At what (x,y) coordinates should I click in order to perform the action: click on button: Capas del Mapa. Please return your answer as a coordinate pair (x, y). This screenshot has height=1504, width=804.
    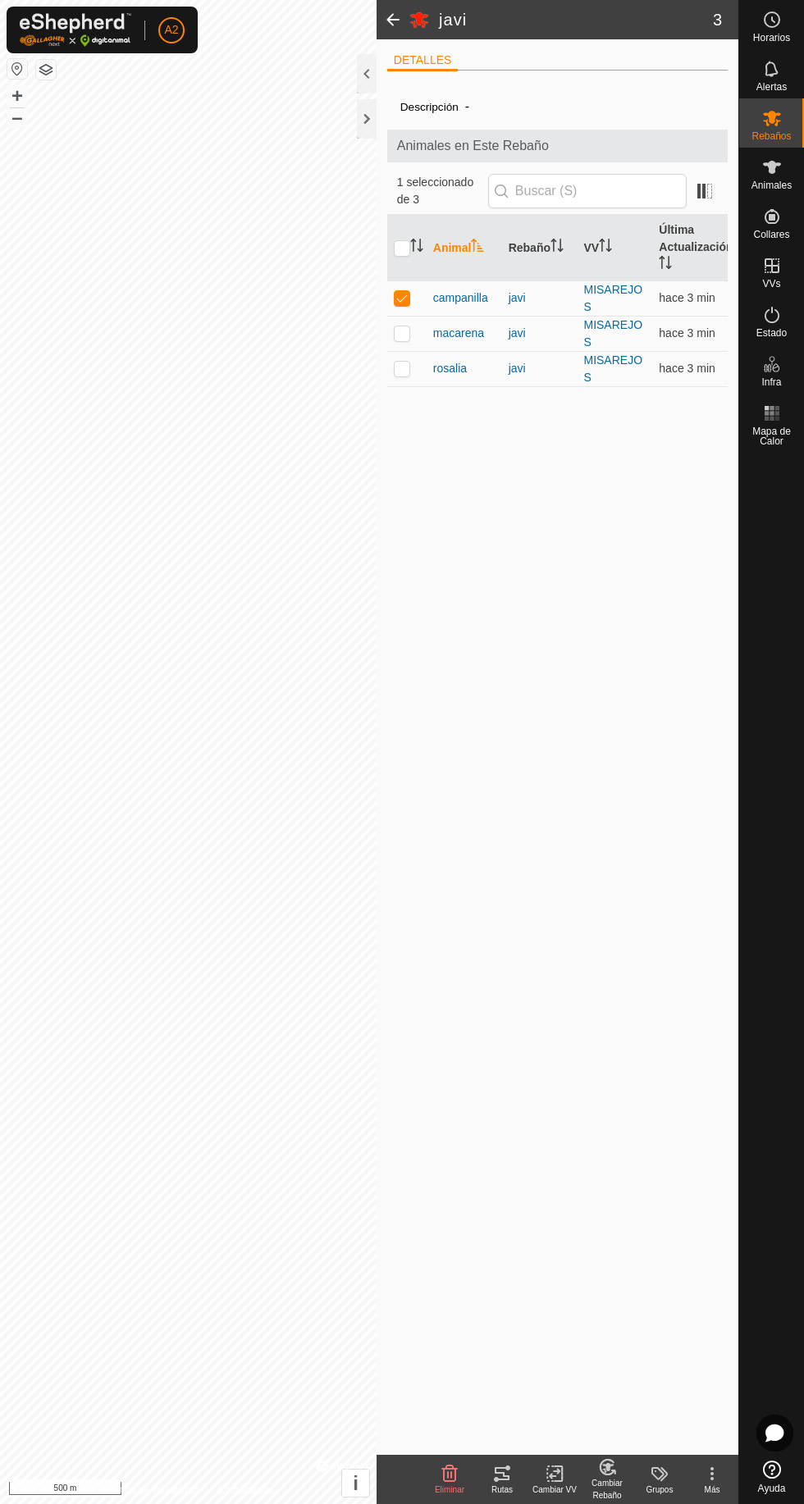
    Looking at the image, I should click on (46, 70).